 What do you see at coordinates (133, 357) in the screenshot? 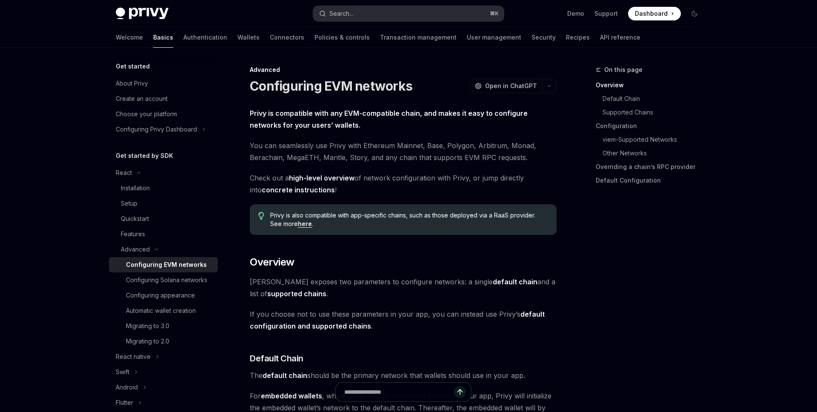
I see `div: React native` at bounding box center [133, 357].